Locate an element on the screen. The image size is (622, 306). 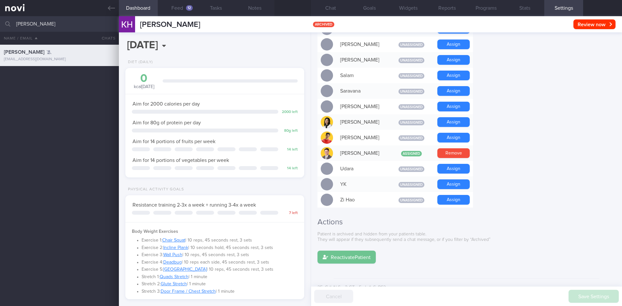
li: Exercise 5: | 10 reps, 45 seconds rest, 3 sets is located at coordinates (220, 269).